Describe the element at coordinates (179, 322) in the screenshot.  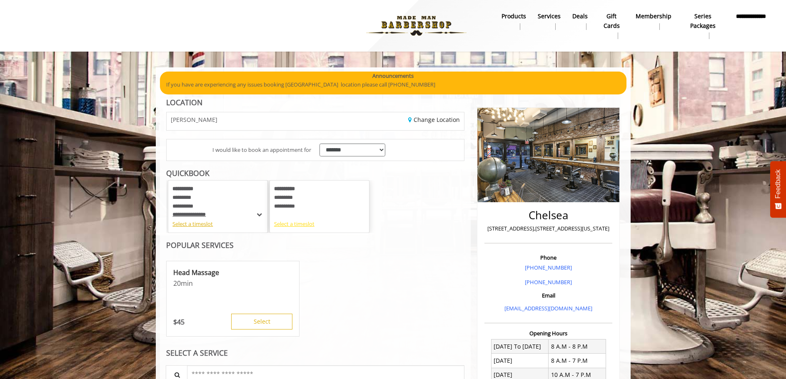
I see `p: 45` at that location.